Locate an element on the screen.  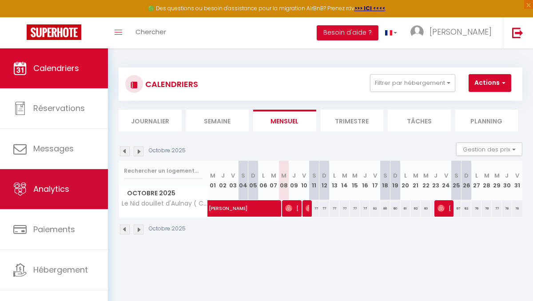
th: 18 is located at coordinates (385, 180).